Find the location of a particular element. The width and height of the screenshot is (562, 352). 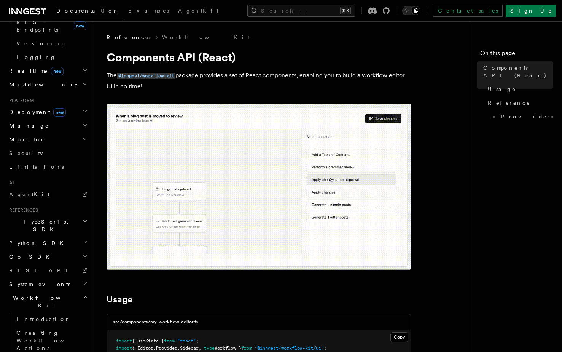

kbd: ⌘K is located at coordinates (346, 11).